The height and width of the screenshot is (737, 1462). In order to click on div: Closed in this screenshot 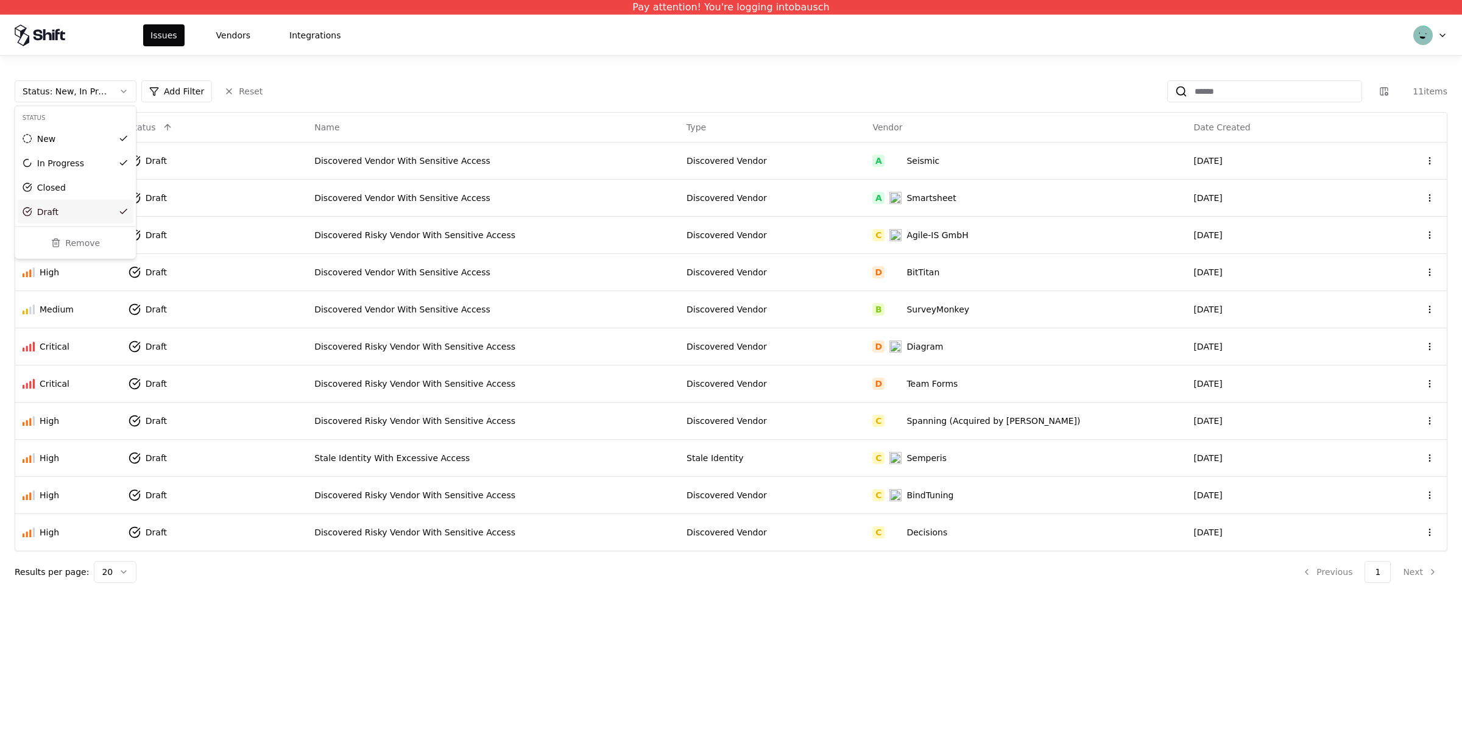, I will do `click(51, 188)`.